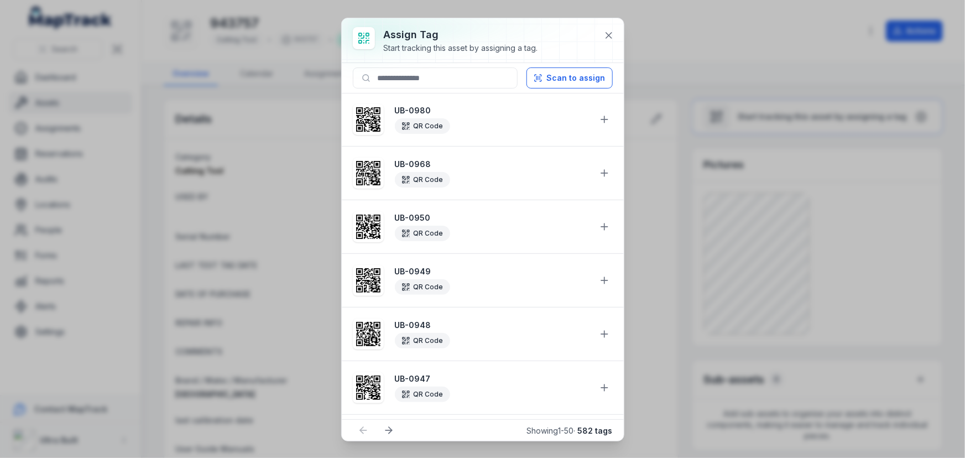 This screenshot has width=965, height=458. Describe the element at coordinates (492, 379) in the screenshot. I see `strong: UB-0947` at that location.